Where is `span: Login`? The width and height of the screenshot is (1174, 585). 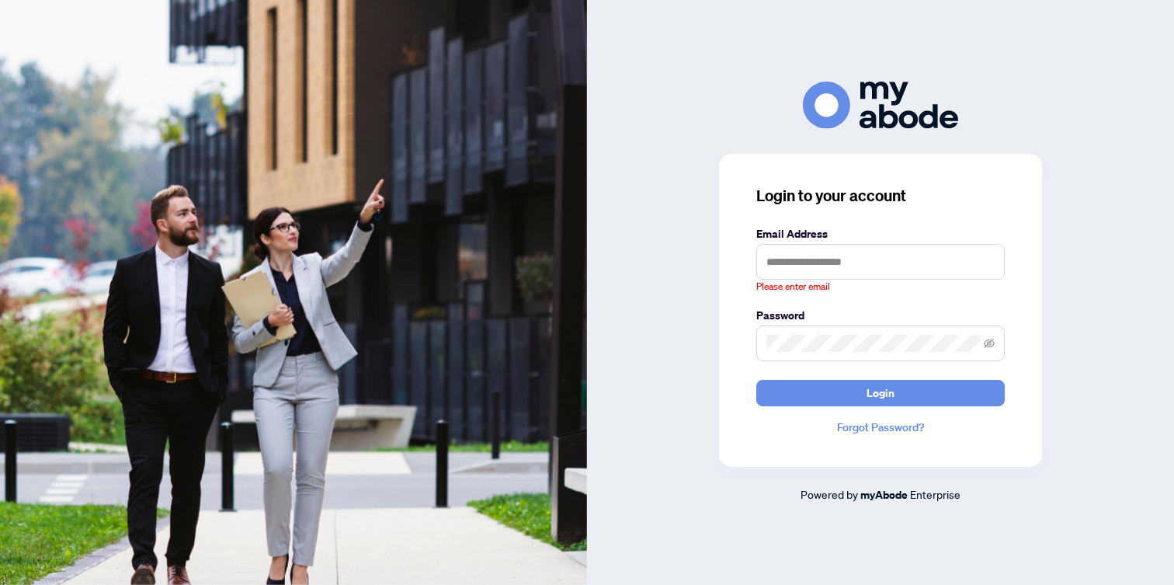 span: Login is located at coordinates (880, 393).